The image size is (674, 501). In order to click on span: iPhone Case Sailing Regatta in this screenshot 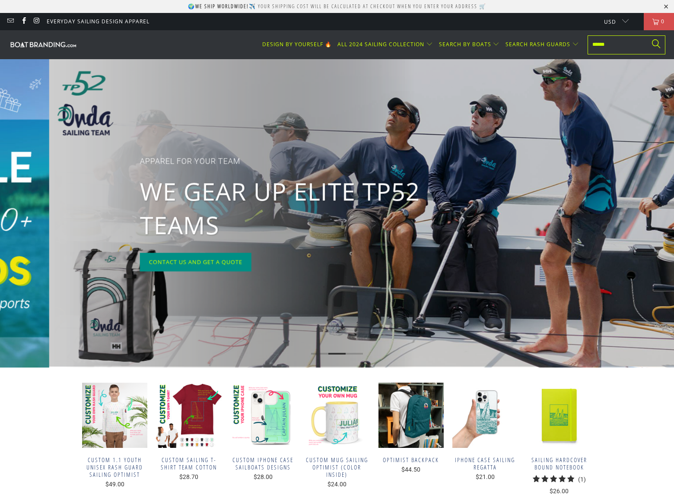, I will do `click(484, 464)`.